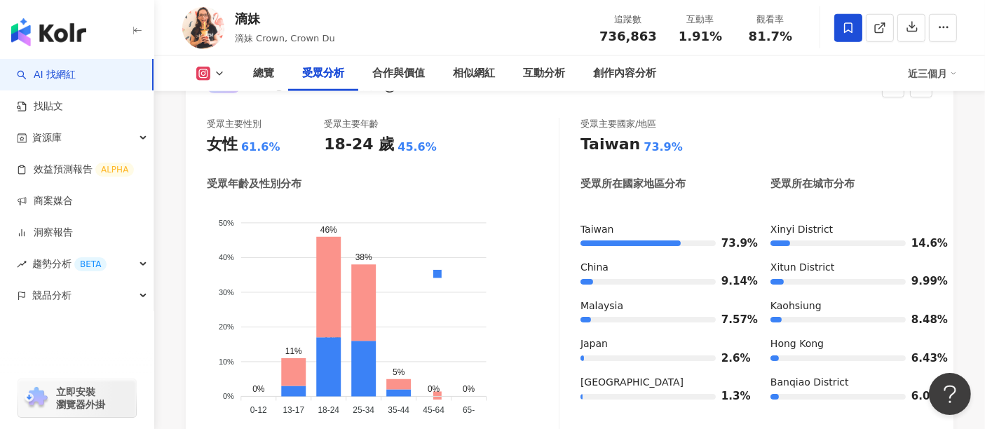 The image size is (985, 429). Describe the element at coordinates (228, 397) in the screenshot. I see `tspan: 0%` at that location.